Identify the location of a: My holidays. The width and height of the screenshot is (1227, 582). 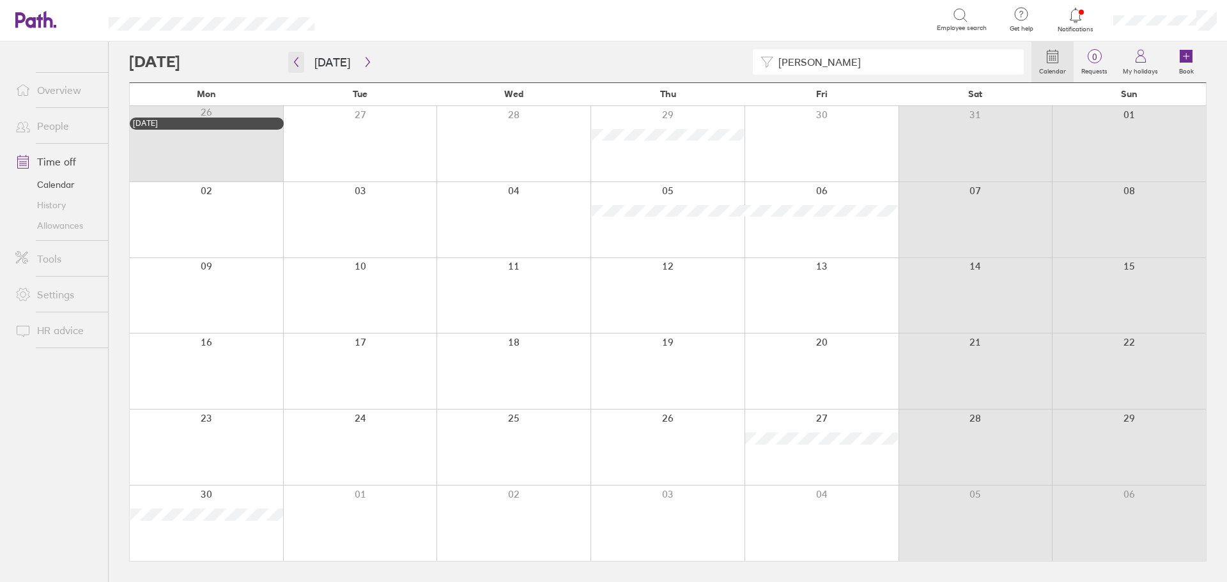
(1140, 62).